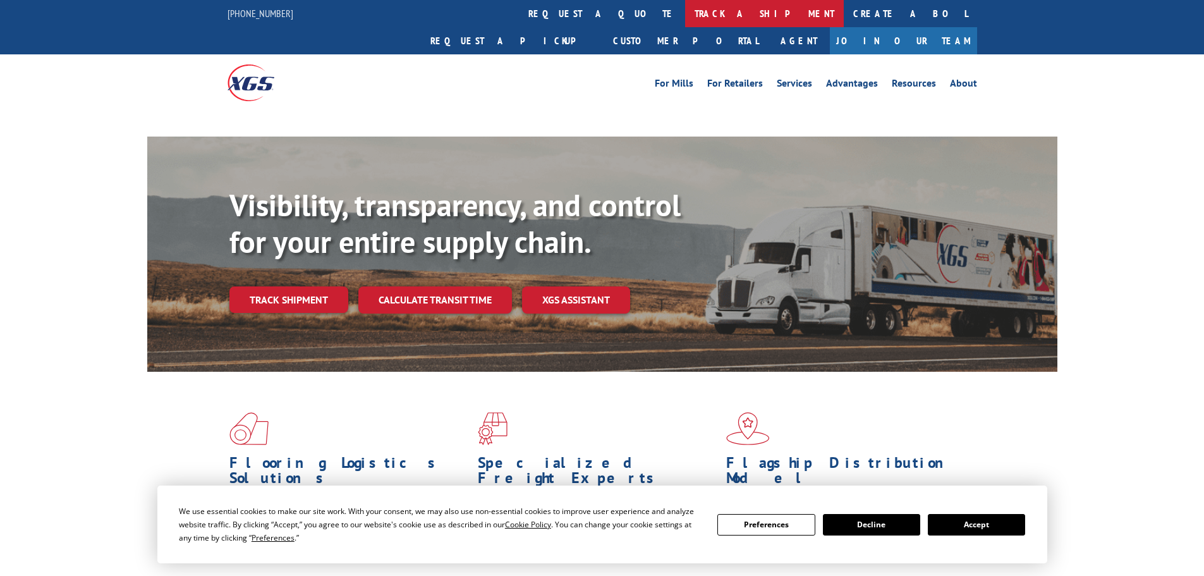 Image resolution: width=1204 pixels, height=576 pixels. I want to click on img: xgs-icon-focused-on-flooring-red, so click(492, 429).